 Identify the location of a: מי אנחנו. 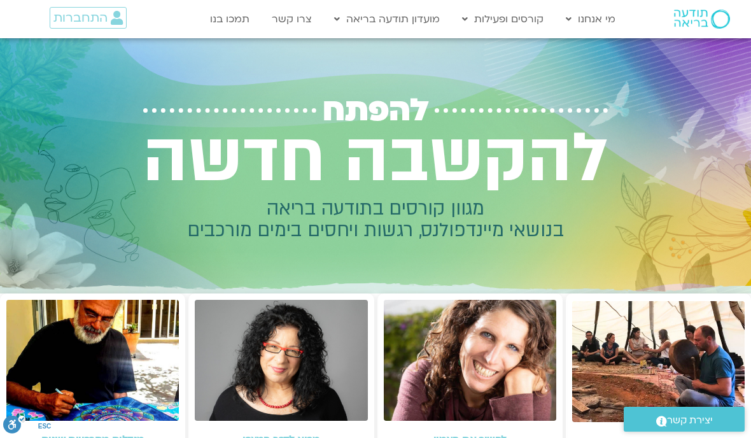
(591, 19).